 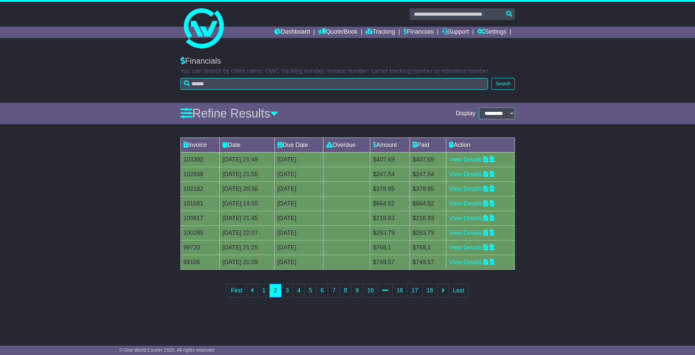 What do you see at coordinates (310, 290) in the screenshot?
I see `a: 5` at bounding box center [310, 290].